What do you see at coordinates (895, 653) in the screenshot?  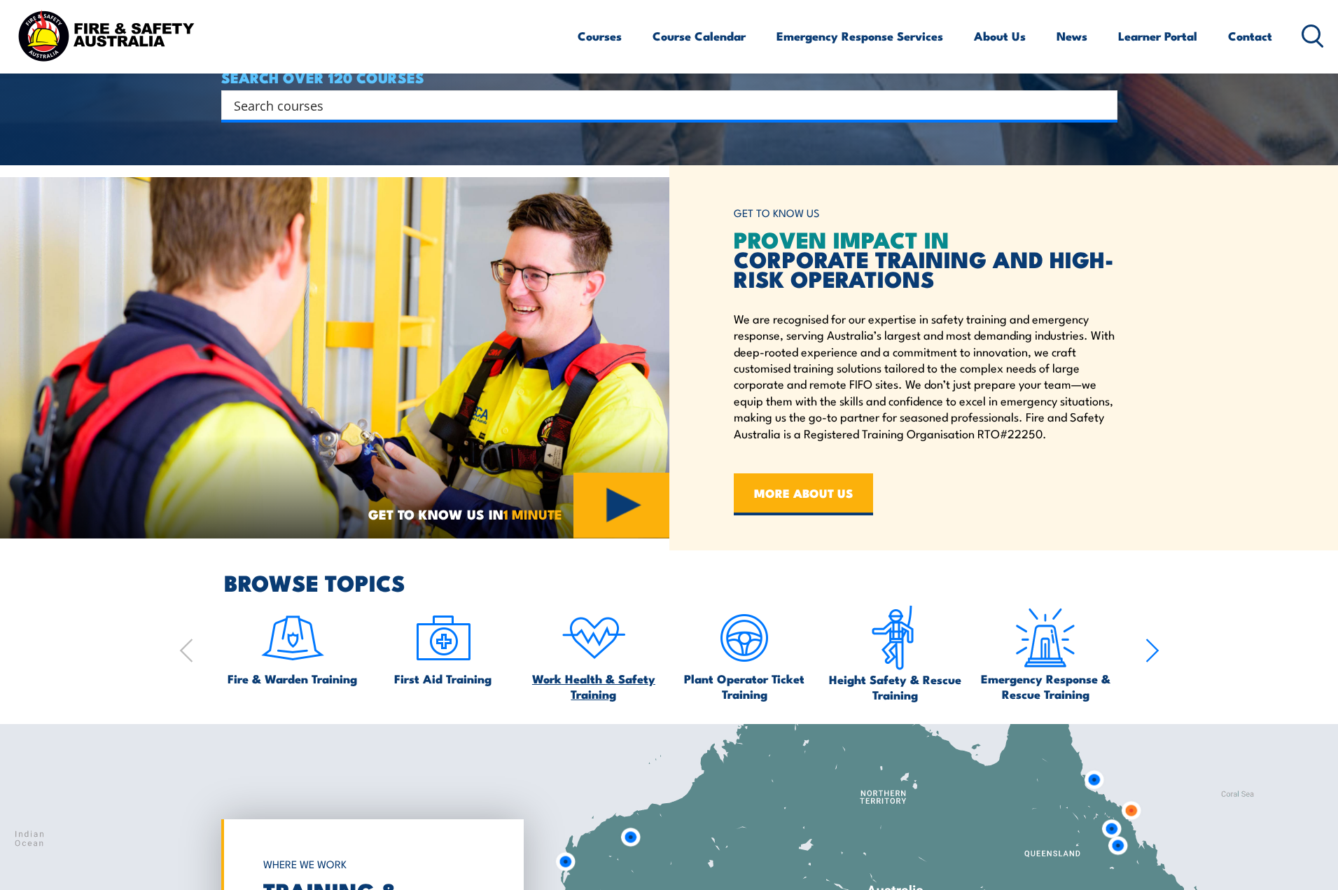 I see `a: Height Safety & Rescue Training` at bounding box center [895, 653].